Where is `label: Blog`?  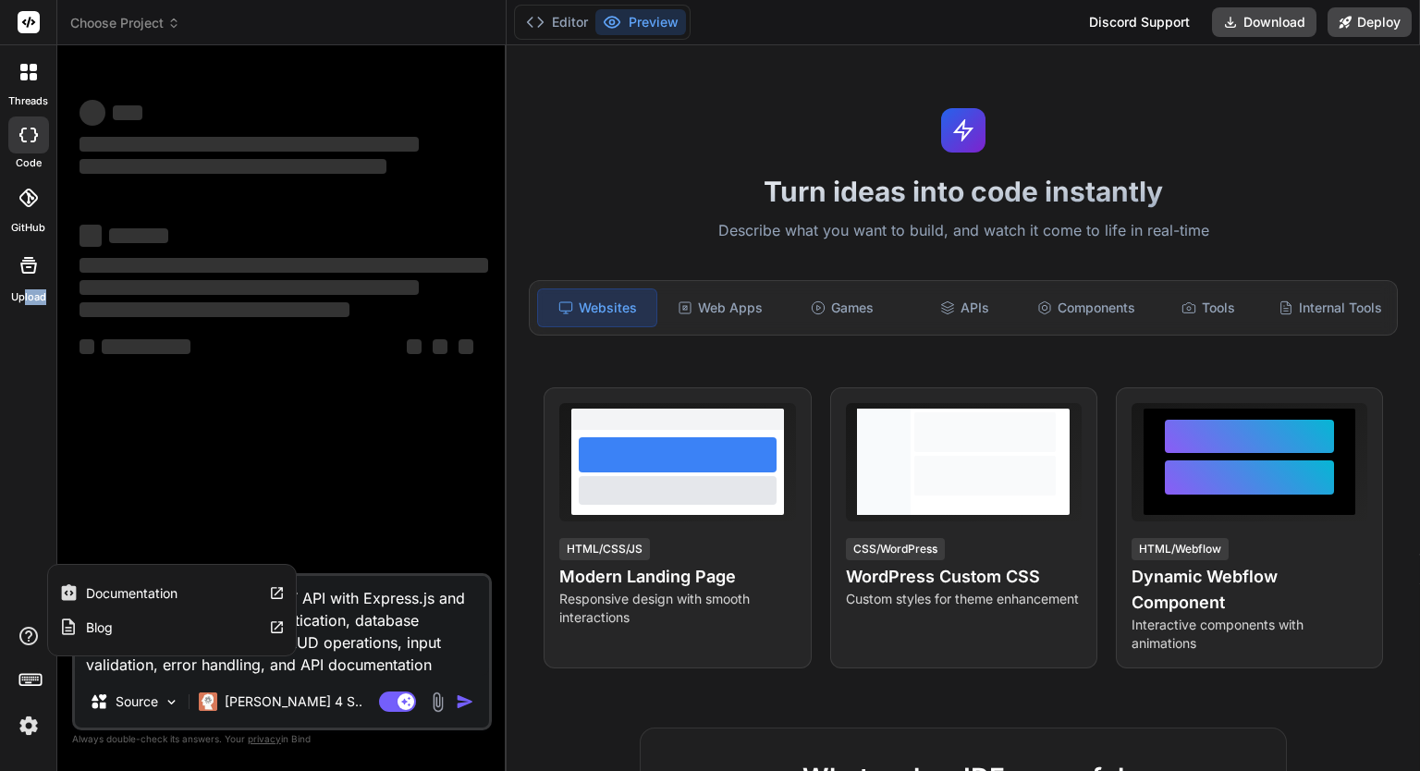 label: Blog is located at coordinates (99, 628).